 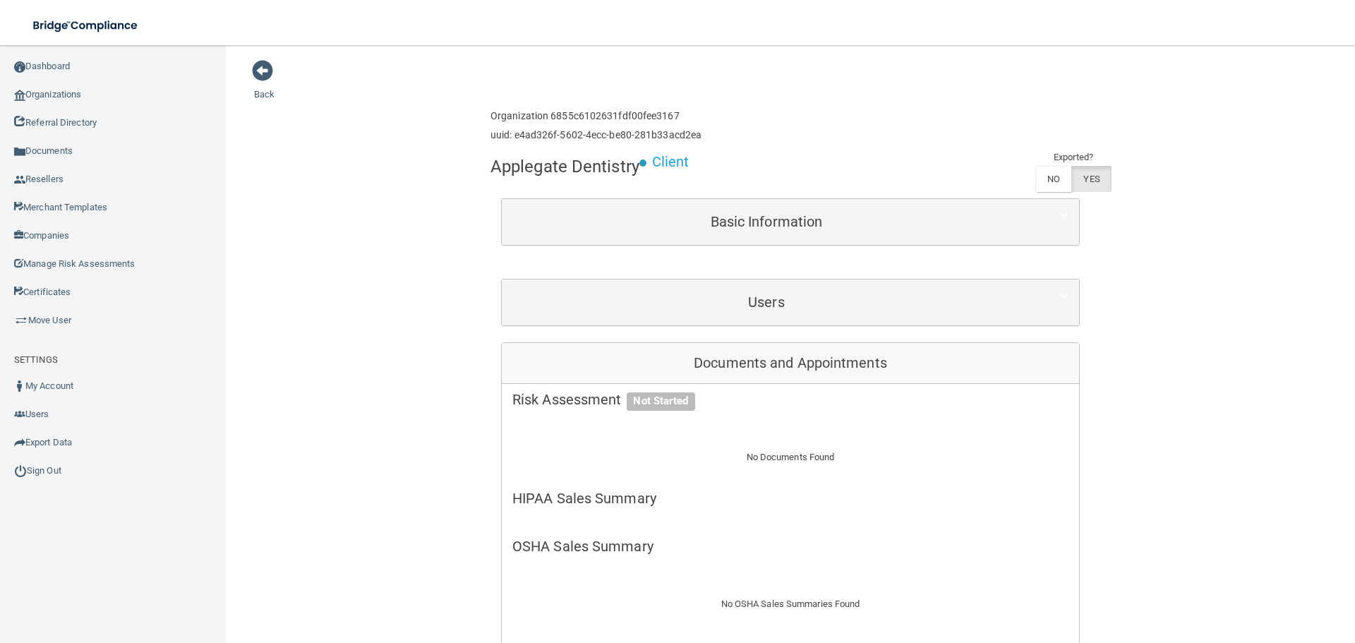 I want to click on img: icon-documents.8dae5593.png, so click(x=20, y=152).